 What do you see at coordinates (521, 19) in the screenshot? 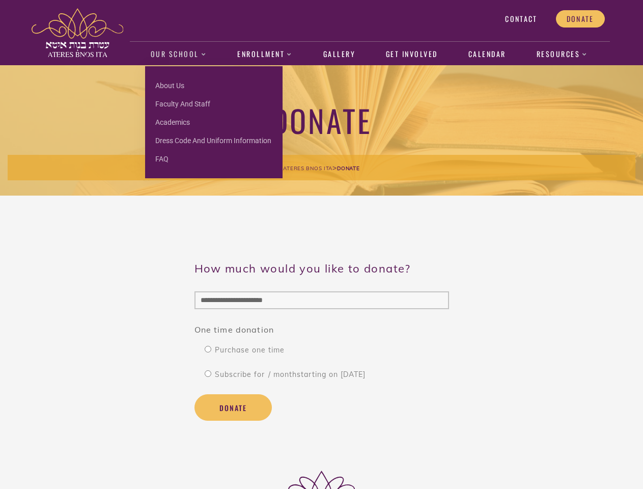
I see `a: Contact` at bounding box center [521, 19].